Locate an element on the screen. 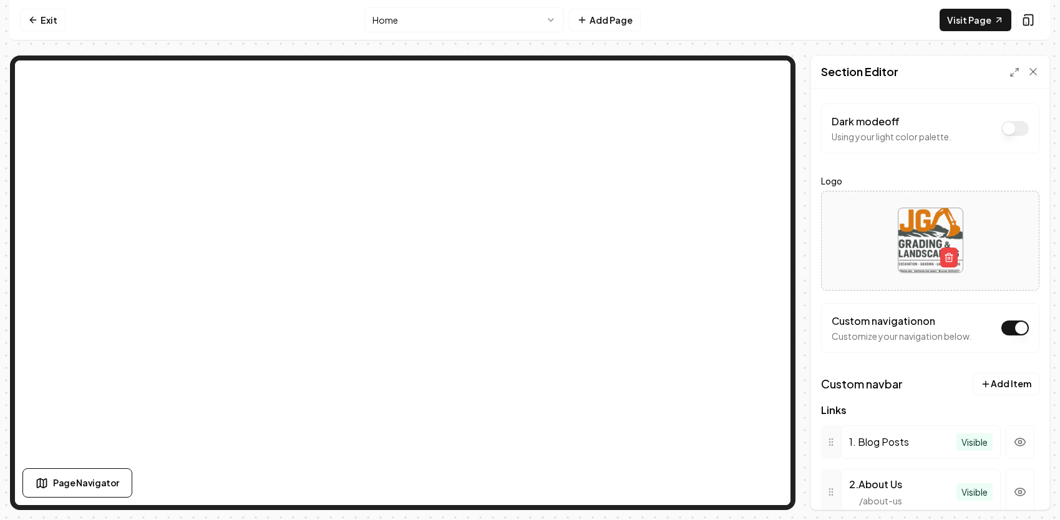 The image size is (1060, 520). div: 2 . About Us is located at coordinates (903, 485).